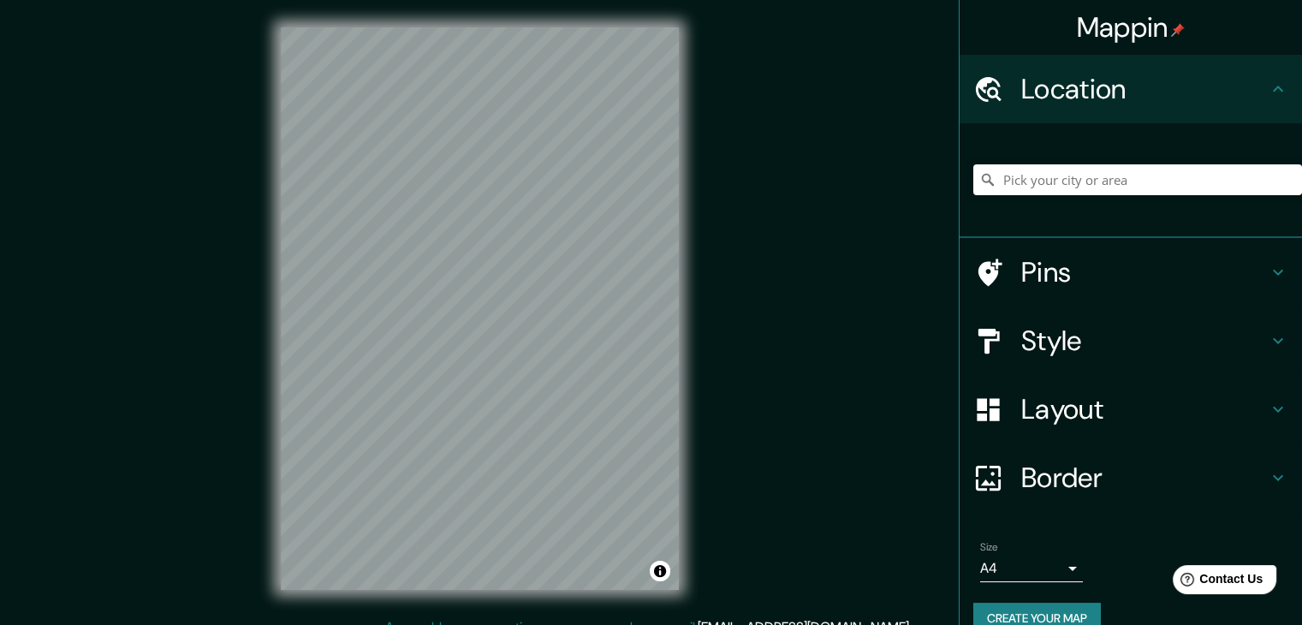 This screenshot has width=1302, height=625. I want to click on h4: Pins, so click(1145, 272).